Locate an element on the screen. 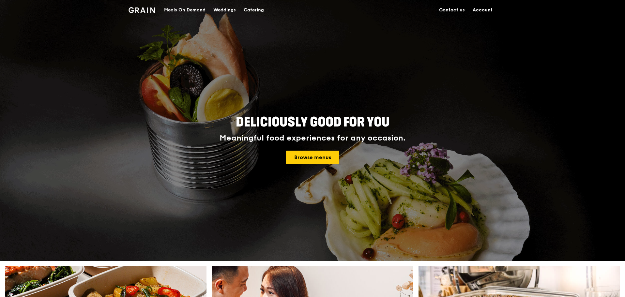 This screenshot has width=625, height=297. a: Account is located at coordinates (482, 10).